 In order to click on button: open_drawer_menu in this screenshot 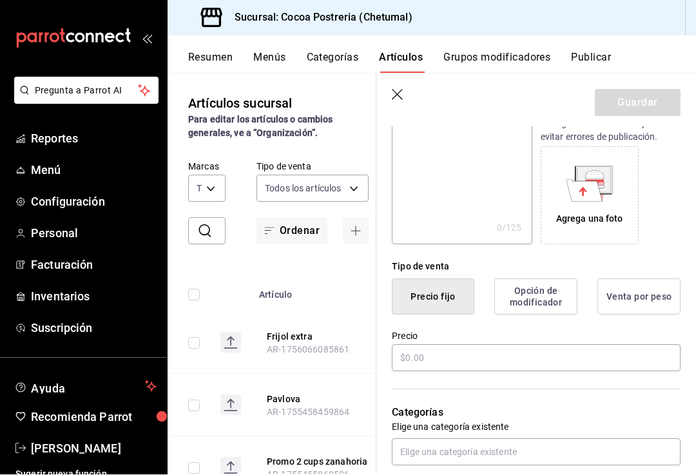, I will do `click(147, 39)`.